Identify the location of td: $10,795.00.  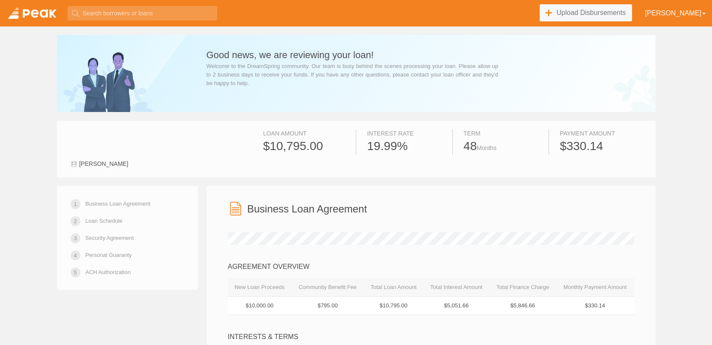
(394, 306).